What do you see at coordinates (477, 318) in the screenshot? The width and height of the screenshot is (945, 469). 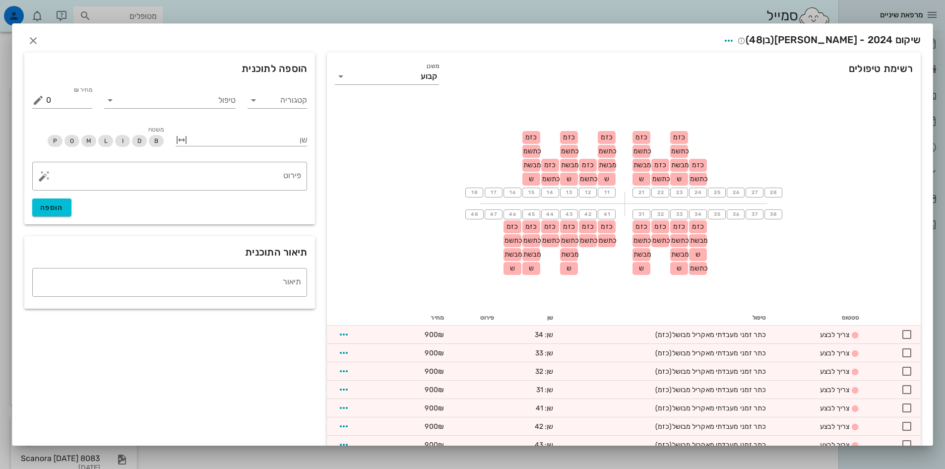 I see `th: פירוט` at bounding box center [477, 318].